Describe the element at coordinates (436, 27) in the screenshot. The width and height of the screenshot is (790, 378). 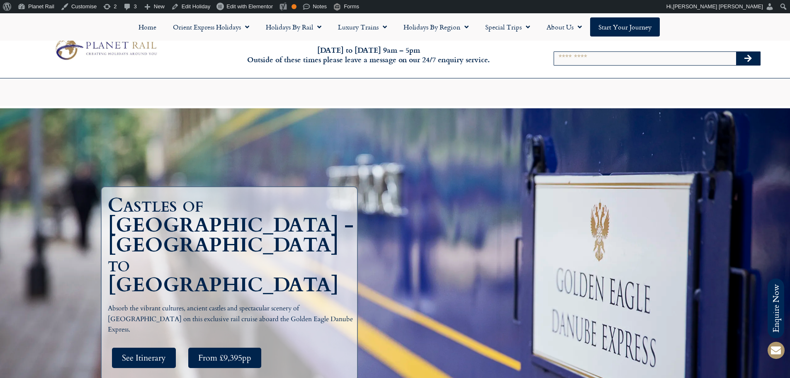
I see `a: Holidays by Region` at that location.